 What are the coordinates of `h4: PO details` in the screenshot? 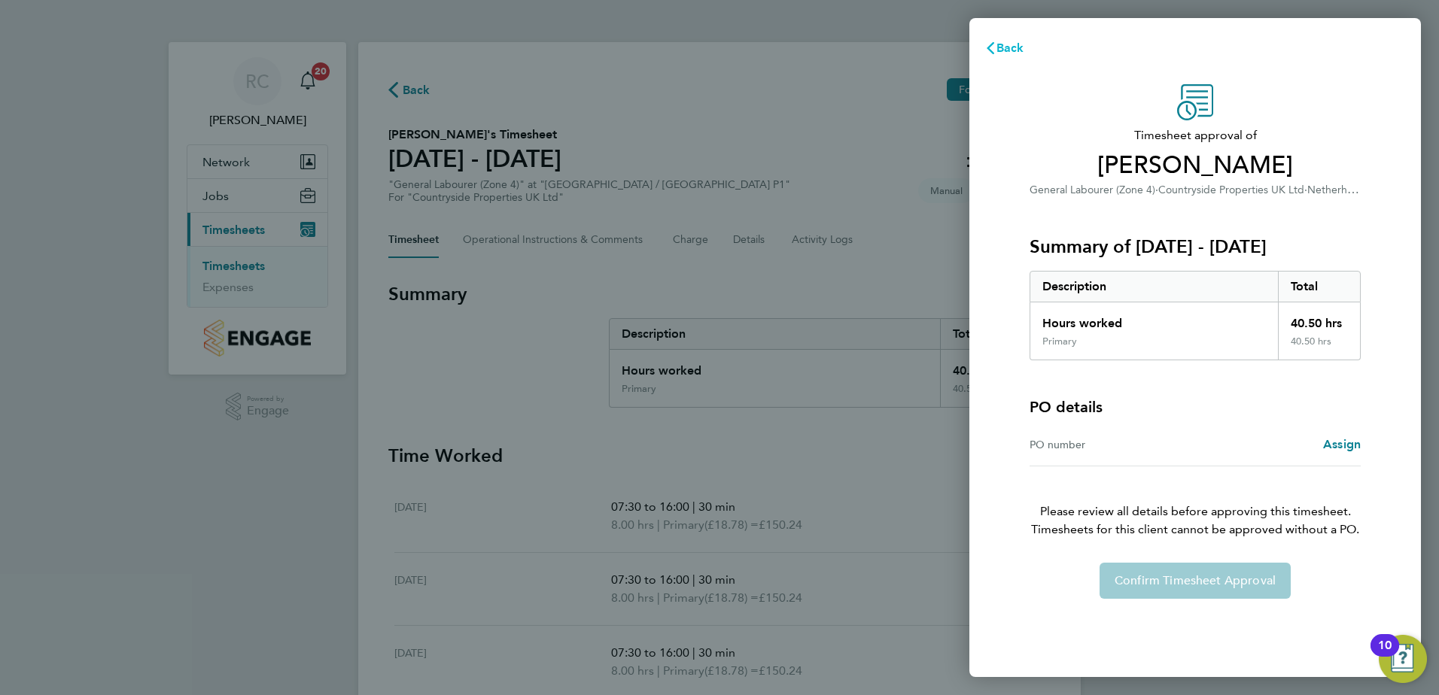 It's located at (1066, 407).